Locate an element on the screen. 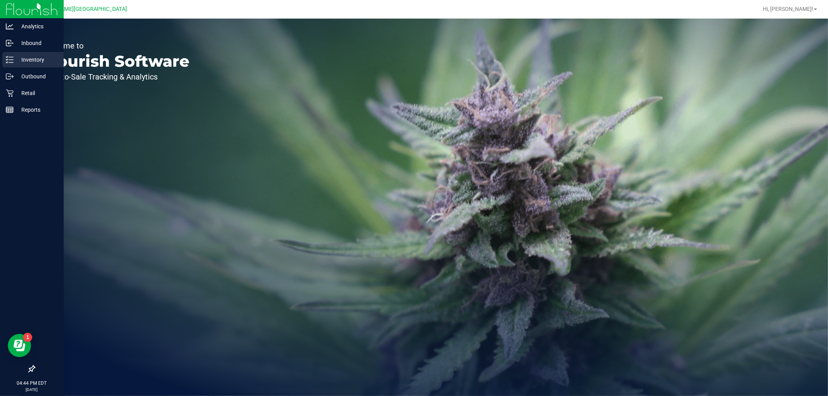 The height and width of the screenshot is (396, 828). p: Seed-to-Sale Tracking & Analytics is located at coordinates (116, 77).